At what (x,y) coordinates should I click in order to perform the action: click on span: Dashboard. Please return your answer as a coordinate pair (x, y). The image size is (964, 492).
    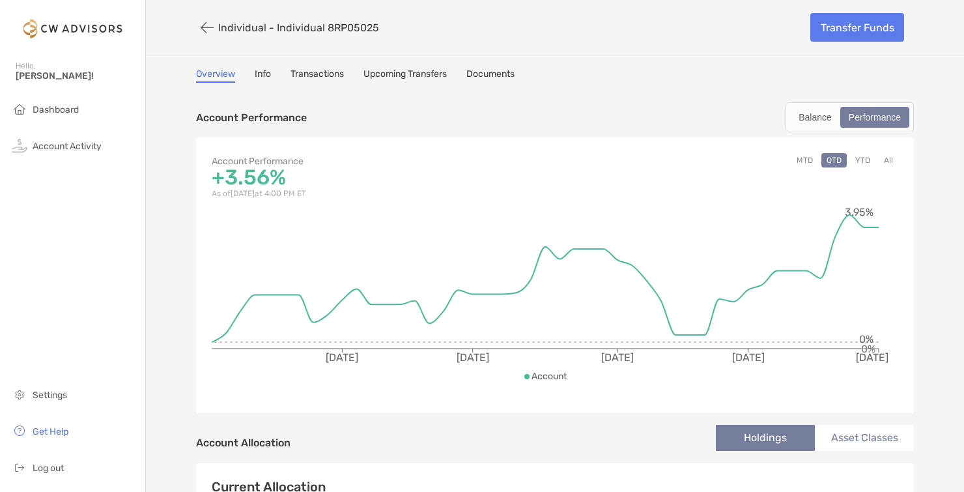
    Looking at the image, I should click on (55, 109).